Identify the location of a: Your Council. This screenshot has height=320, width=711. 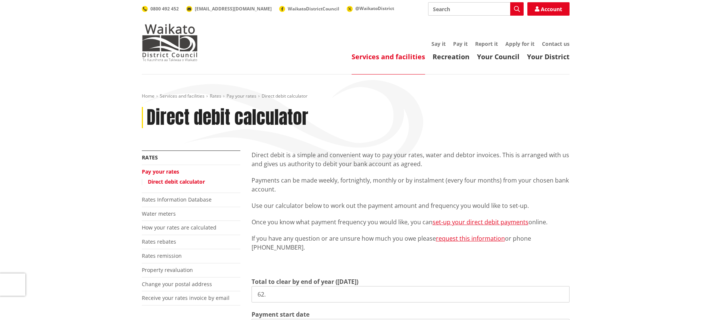
(498, 57).